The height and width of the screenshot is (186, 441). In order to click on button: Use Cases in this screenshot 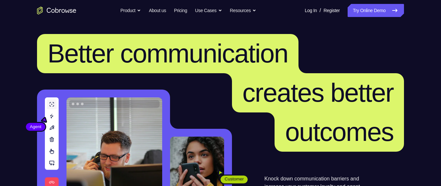, I will do `click(208, 10)`.